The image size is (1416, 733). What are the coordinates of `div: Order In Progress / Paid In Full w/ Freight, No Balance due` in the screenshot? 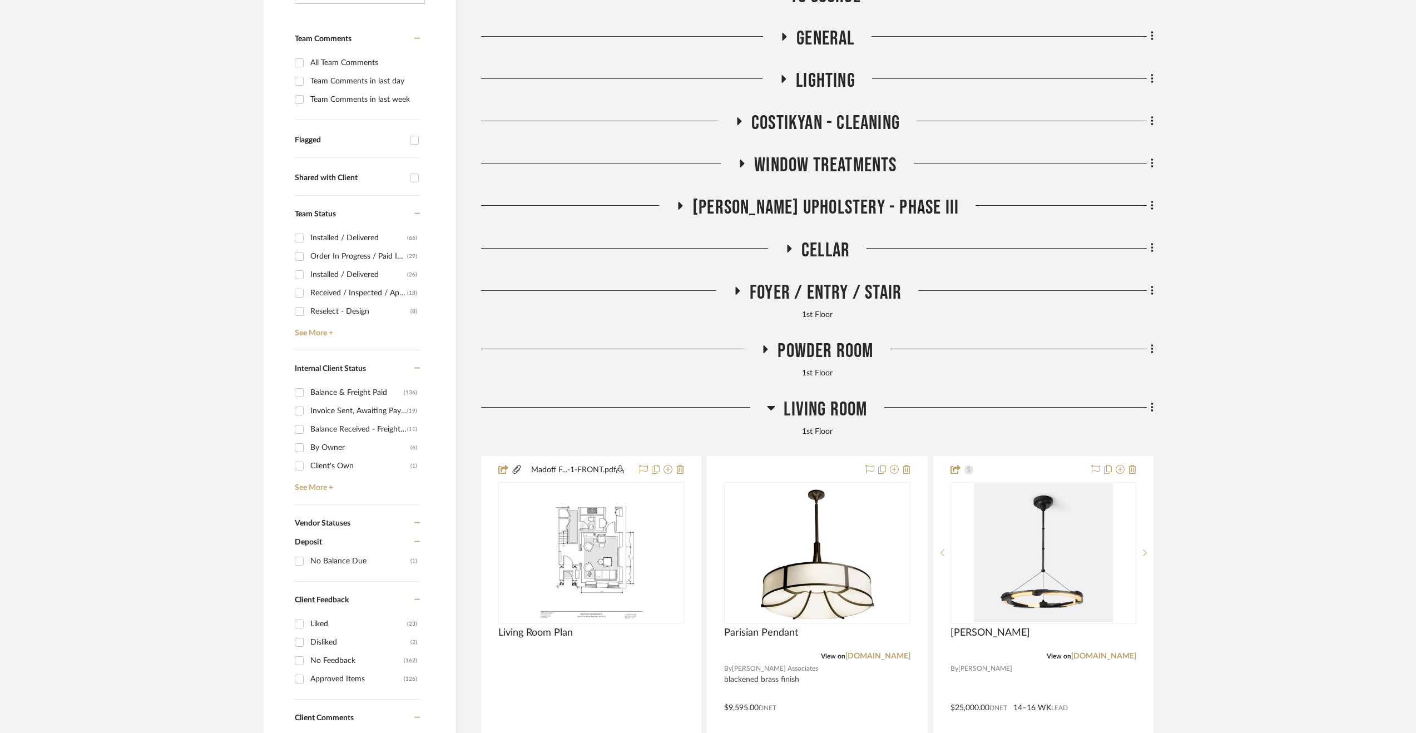 It's located at (359, 256).